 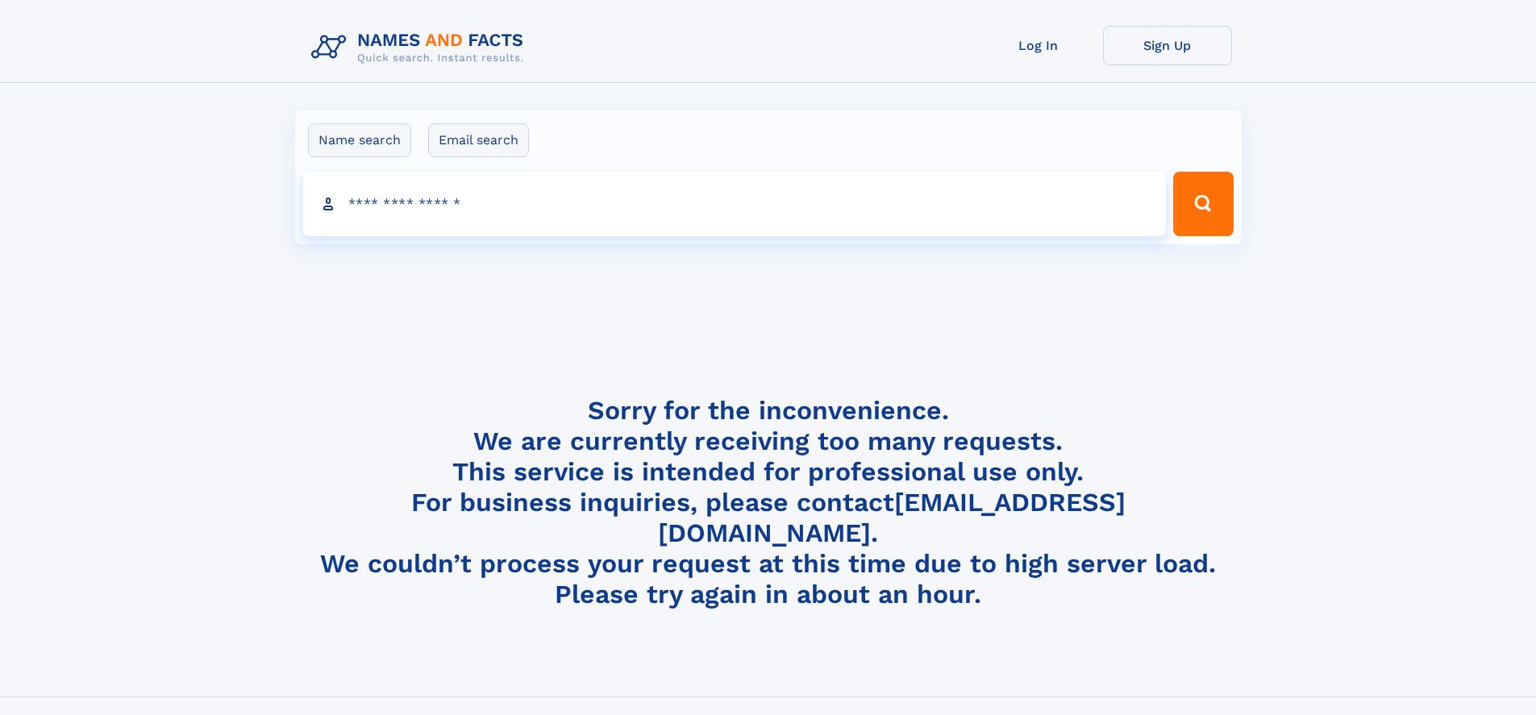 I want to click on img: Logo Names and Facts, so click(x=421, y=48).